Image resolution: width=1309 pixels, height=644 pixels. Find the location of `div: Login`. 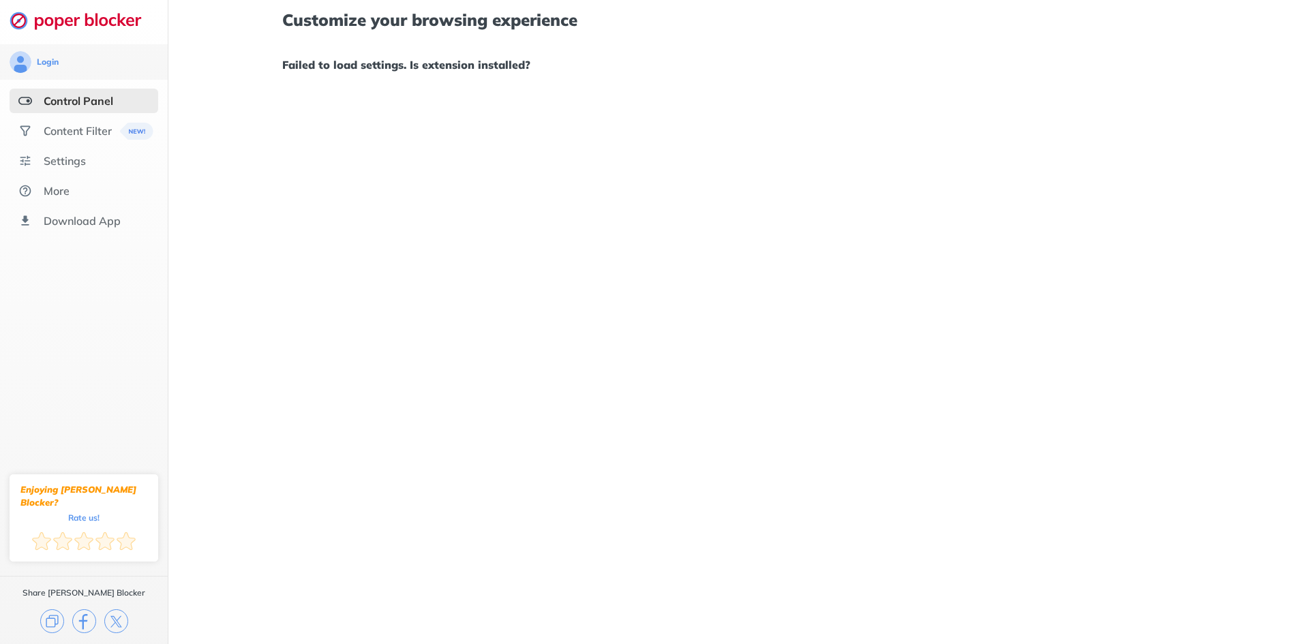

div: Login is located at coordinates (48, 62).